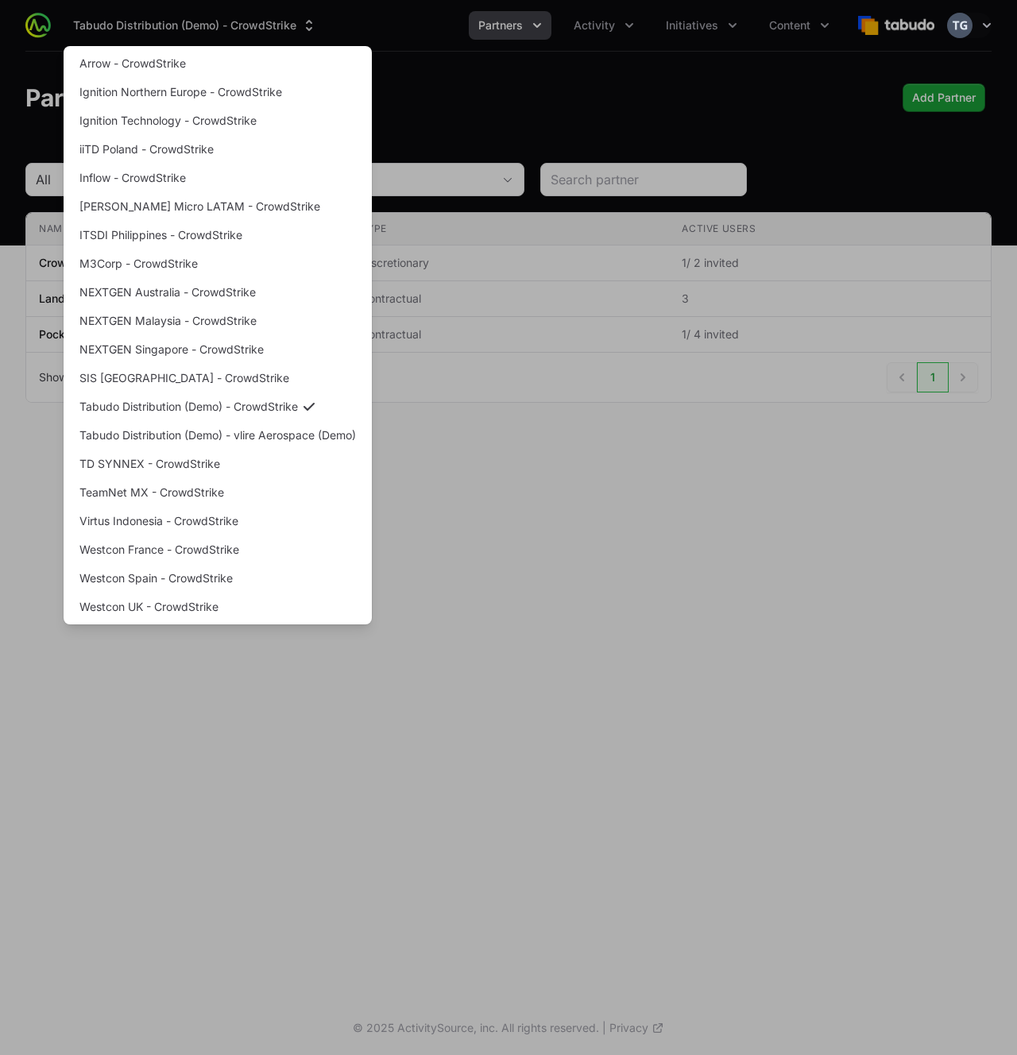  Describe the element at coordinates (218, 435) in the screenshot. I see `a: Tabudo Distribution (Demo) - vlire Aerospace (Demo)` at that location.